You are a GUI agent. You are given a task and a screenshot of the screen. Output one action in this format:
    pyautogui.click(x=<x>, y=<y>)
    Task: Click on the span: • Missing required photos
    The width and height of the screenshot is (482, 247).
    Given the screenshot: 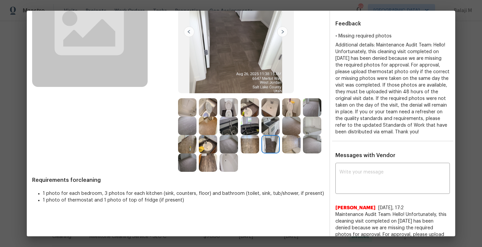 What is the action you would take?
    pyautogui.click(x=364, y=36)
    